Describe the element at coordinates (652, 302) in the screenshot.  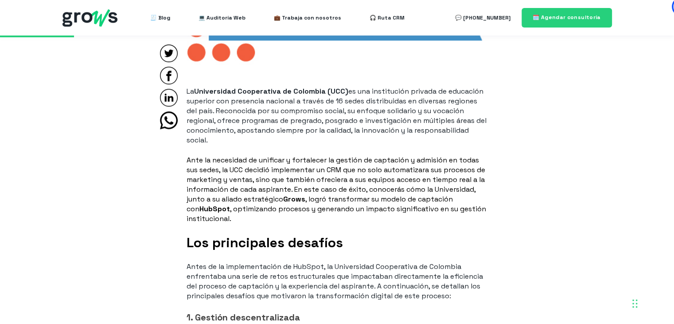
I see `div: Widget de chat` at that location.